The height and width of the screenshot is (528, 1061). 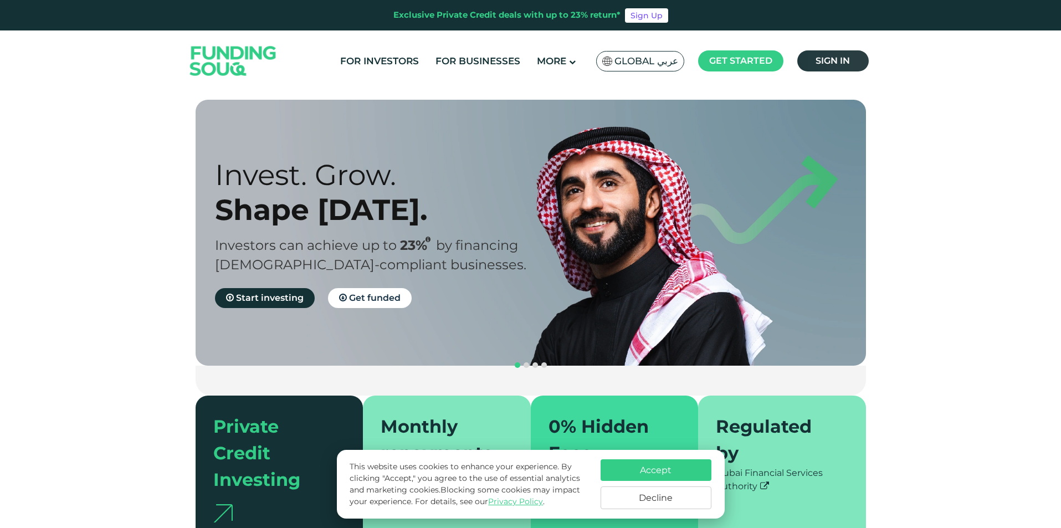 I want to click on div: Private Credit Investing, so click(x=272, y=453).